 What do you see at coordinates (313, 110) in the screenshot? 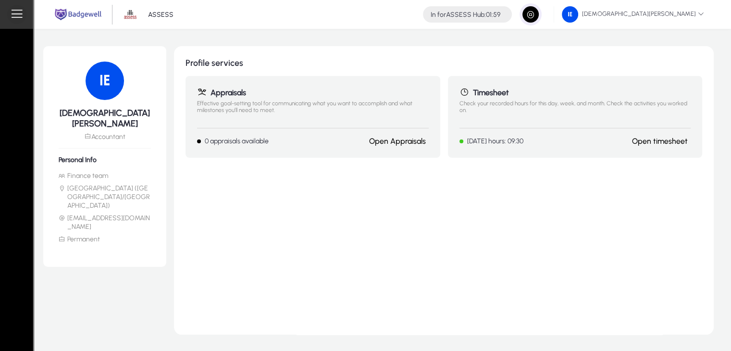
I see `p: Effective goal-setting tool for communicating what you want to accomplish and what milestones you...` at bounding box center [313, 110].